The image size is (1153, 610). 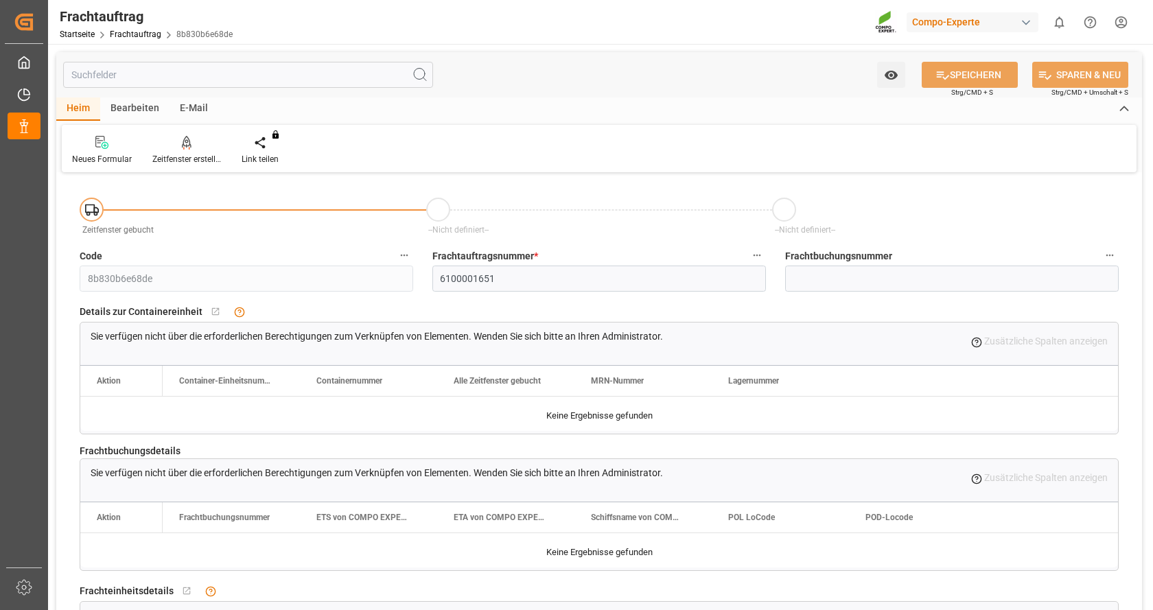 I want to click on font: SPAREN & NEU, so click(x=1088, y=75).